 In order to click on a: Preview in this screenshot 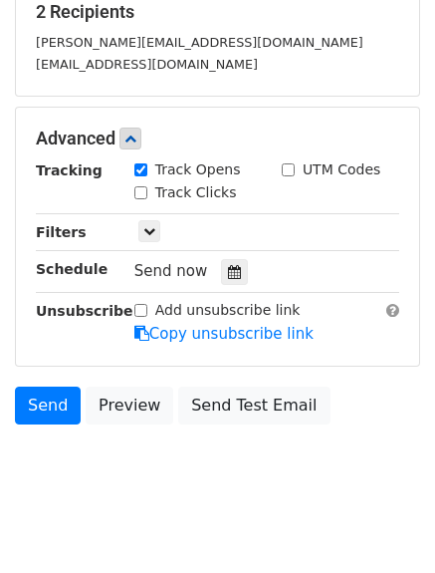, I will do `click(129, 405)`.